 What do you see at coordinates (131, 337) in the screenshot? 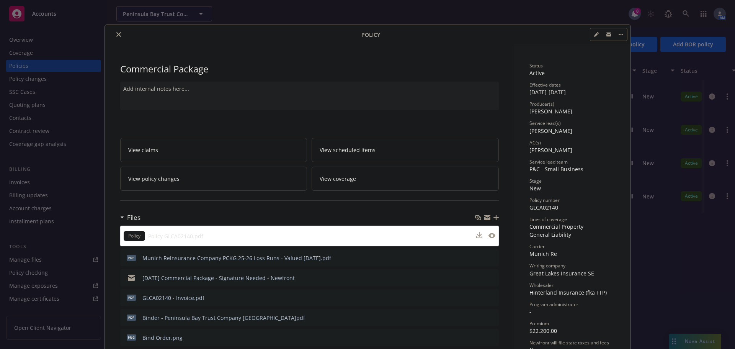
I see `span: png` at bounding box center [131, 337].